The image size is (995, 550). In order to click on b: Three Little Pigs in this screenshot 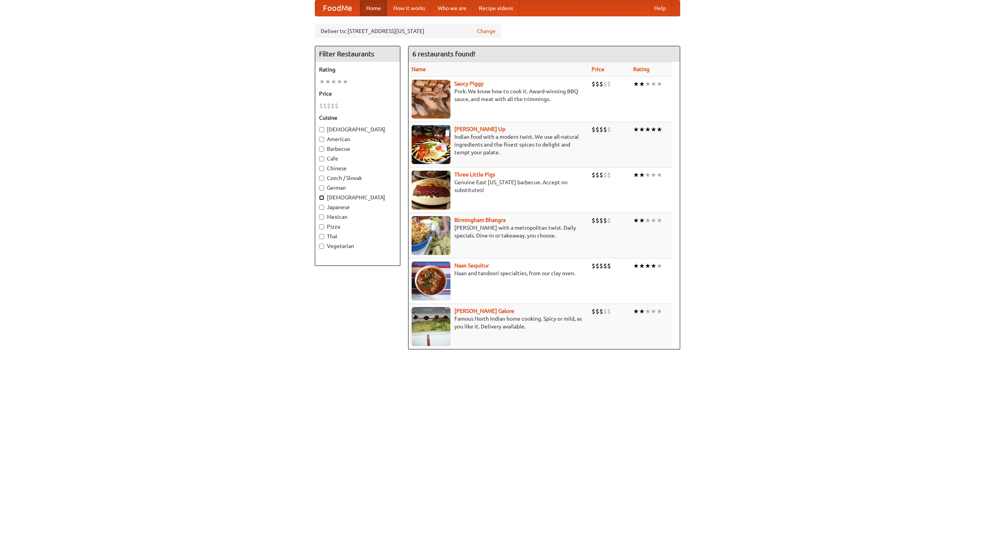, I will do `click(475, 175)`.